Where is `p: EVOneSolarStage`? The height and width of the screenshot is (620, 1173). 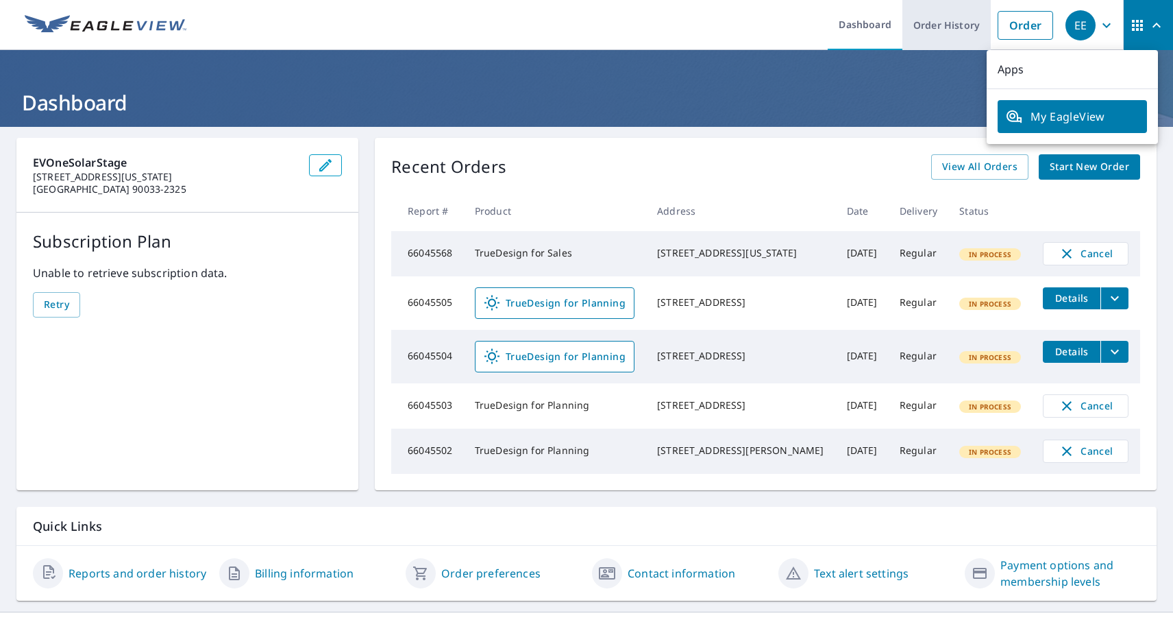 p: EVOneSolarStage is located at coordinates (165, 162).